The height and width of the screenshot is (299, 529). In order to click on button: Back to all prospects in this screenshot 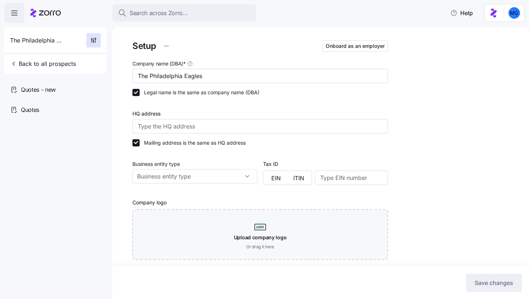, I will do `click(43, 64)`.